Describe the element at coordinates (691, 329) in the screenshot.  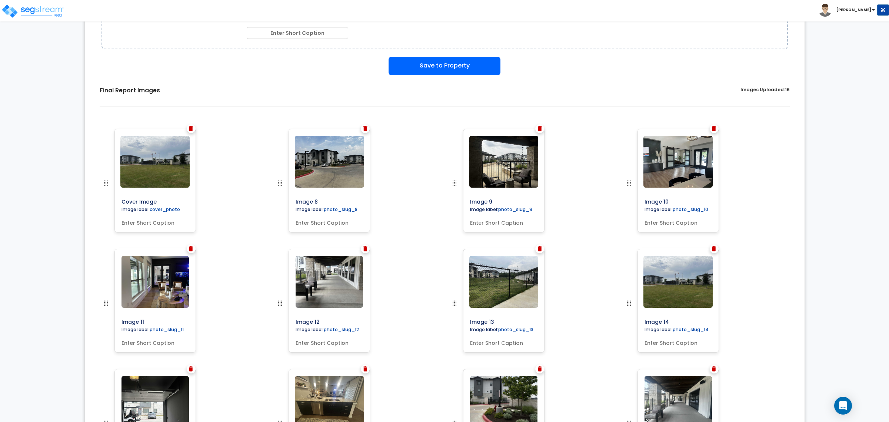
I see `label: photo_slug_14` at that location.